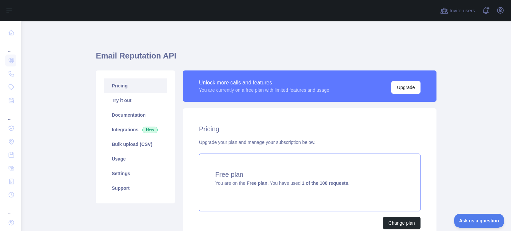 Image resolution: width=511 pixels, height=231 pixels. Describe the element at coordinates (257, 183) in the screenshot. I see `strong: Free plan` at that location.